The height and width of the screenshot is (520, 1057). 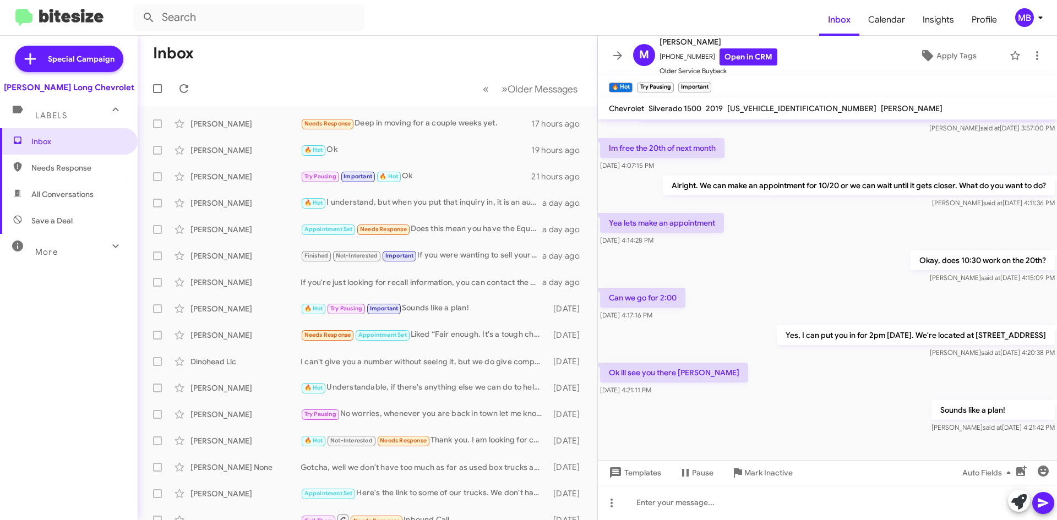 I want to click on div: Does this mean you have the Equinox Ev that I was looking for with all of the tax credits???, so click(x=421, y=229).